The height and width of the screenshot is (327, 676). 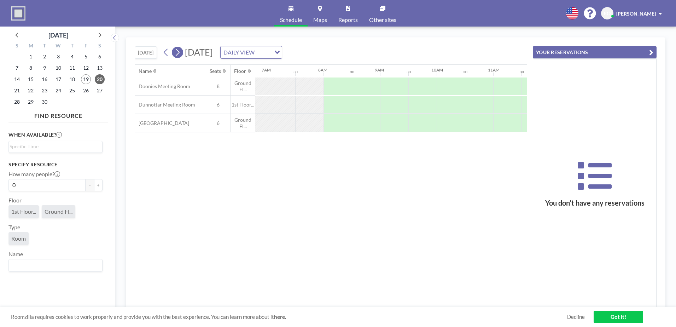 I want to click on span: Tuesday, September 16, 2025, so click(x=45, y=79).